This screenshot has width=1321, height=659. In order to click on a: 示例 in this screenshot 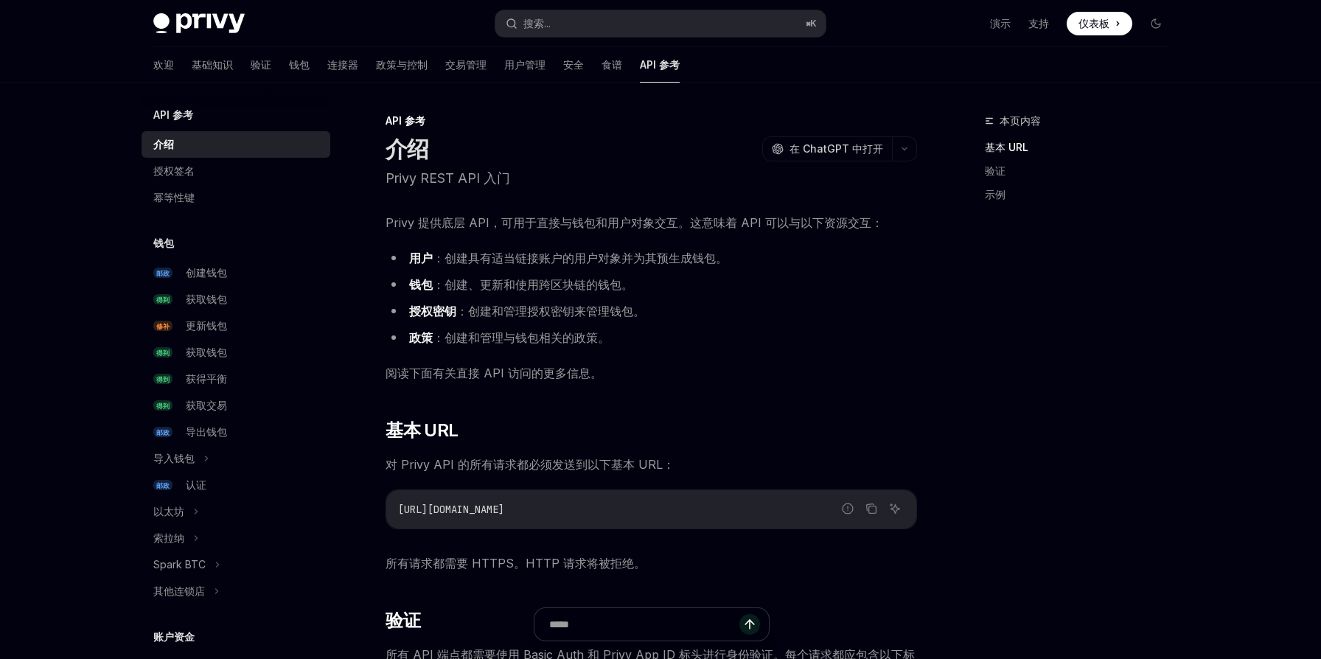, I will do `click(1082, 195)`.